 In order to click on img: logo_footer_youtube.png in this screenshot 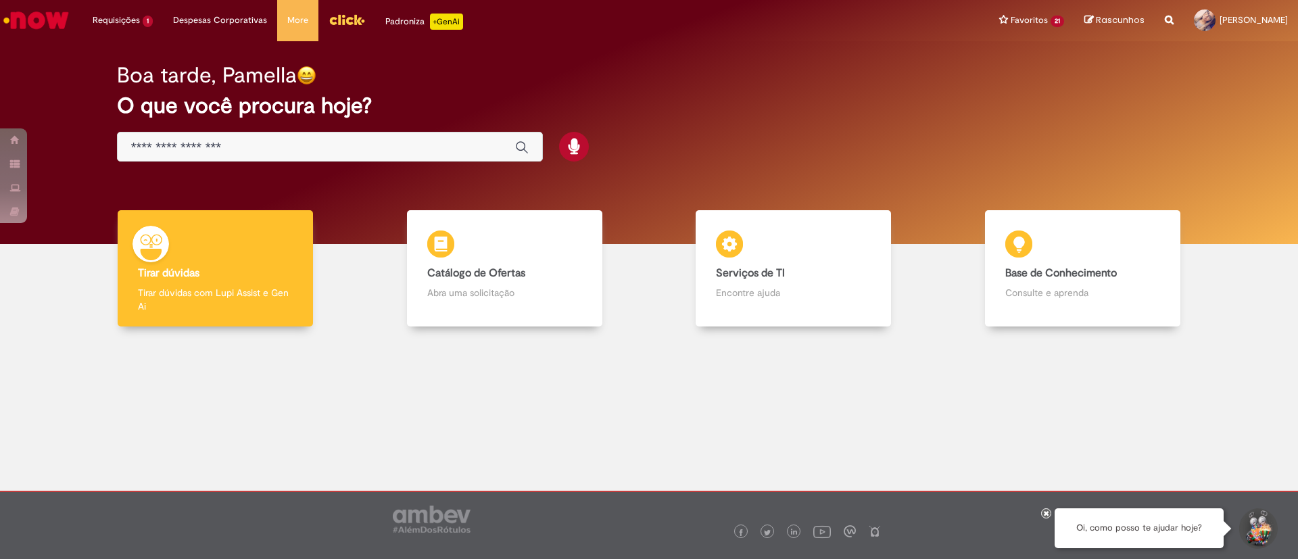, I will do `click(822, 531)`.